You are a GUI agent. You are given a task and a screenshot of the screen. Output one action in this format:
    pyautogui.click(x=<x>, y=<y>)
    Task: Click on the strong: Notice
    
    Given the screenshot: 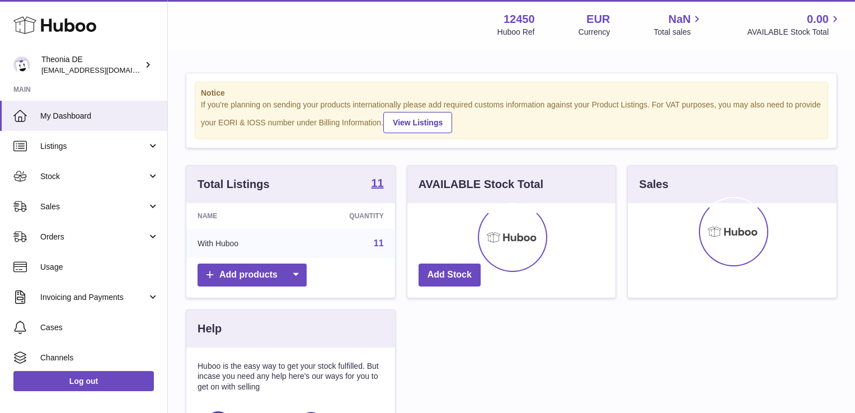 What is the action you would take?
    pyautogui.click(x=511, y=93)
    